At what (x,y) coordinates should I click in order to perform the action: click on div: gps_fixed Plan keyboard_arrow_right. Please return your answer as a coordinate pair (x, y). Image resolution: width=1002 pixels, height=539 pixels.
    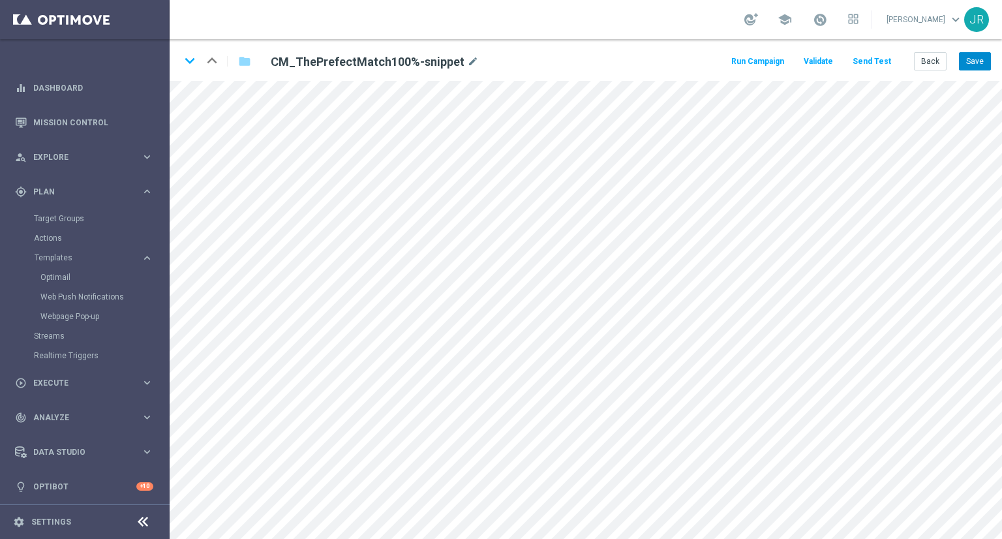
    Looking at the image, I should click on (84, 192).